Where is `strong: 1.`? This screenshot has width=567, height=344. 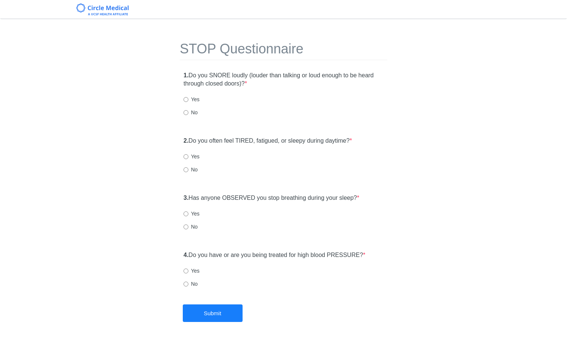 strong: 1. is located at coordinates (186, 75).